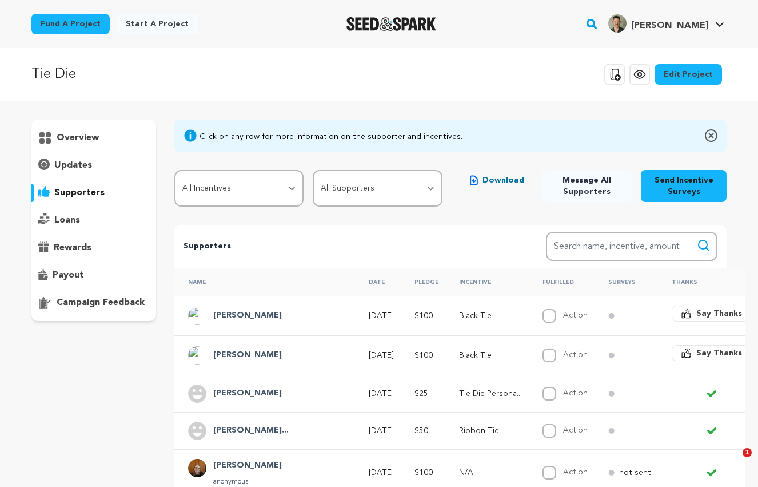 This screenshot has height=487, width=758. What do you see at coordinates (94, 220) in the screenshot?
I see `button: loans` at bounding box center [94, 220].